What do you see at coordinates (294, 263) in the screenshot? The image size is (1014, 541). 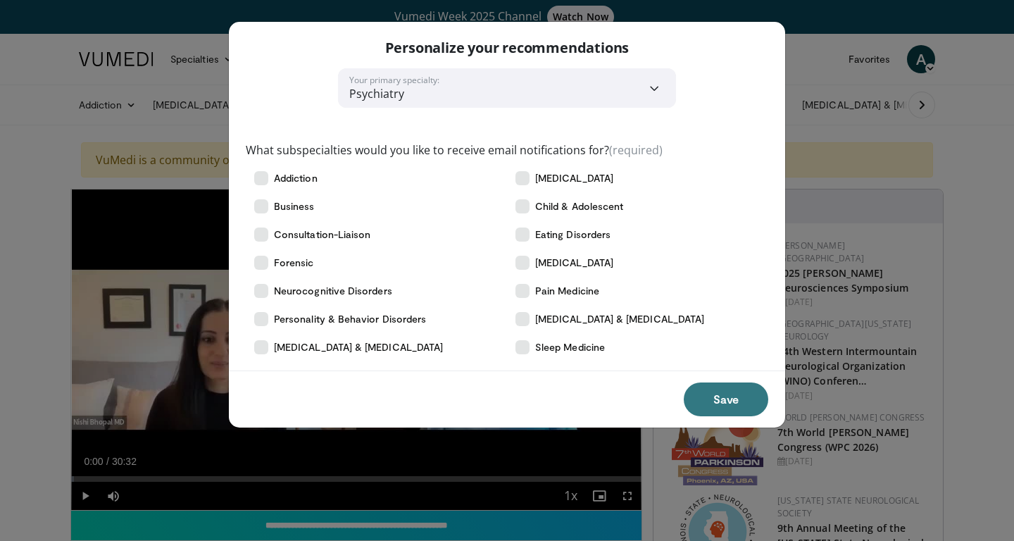 I see `span: Forensic` at bounding box center [294, 263].